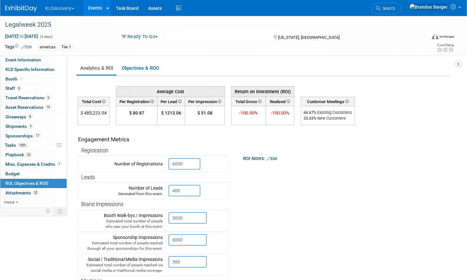 This screenshot has height=280, width=467. What do you see at coordinates (447, 37) in the screenshot?
I see `div: In-Person` at bounding box center [447, 37].